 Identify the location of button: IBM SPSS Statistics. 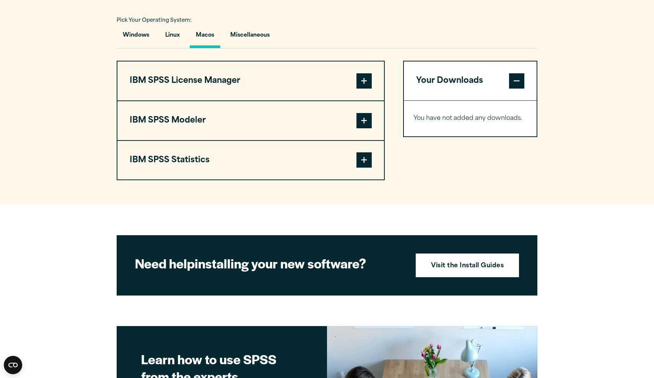
(250, 161).